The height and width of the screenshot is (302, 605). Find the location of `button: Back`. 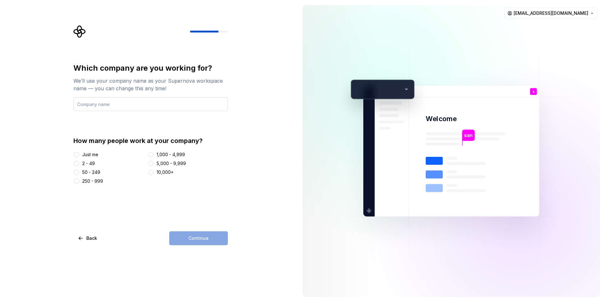

button: Back is located at coordinates (88, 238).